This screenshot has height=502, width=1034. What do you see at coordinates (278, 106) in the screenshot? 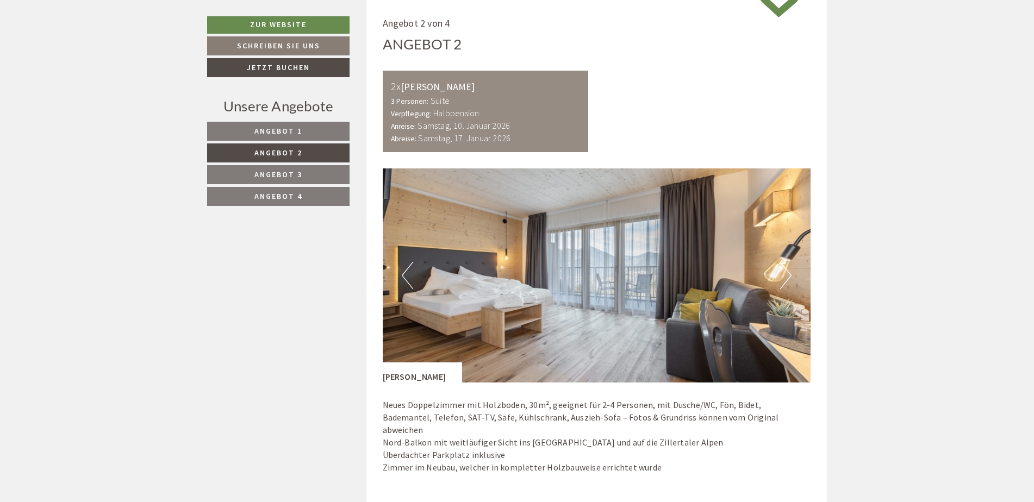
I see `div: Unsere Angebote` at bounding box center [278, 106].